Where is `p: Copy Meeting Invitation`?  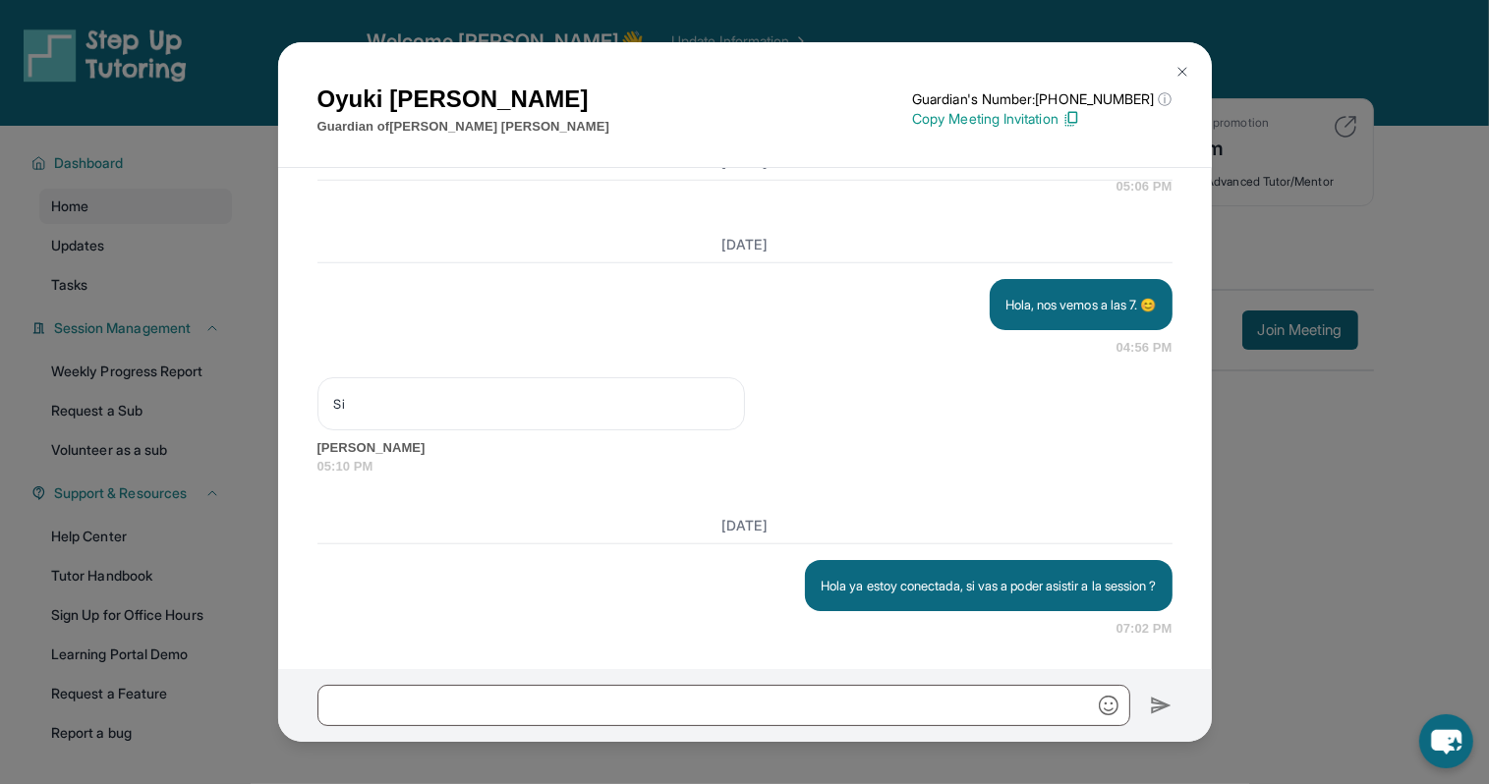
p: Copy Meeting Invitation is located at coordinates (1042, 119).